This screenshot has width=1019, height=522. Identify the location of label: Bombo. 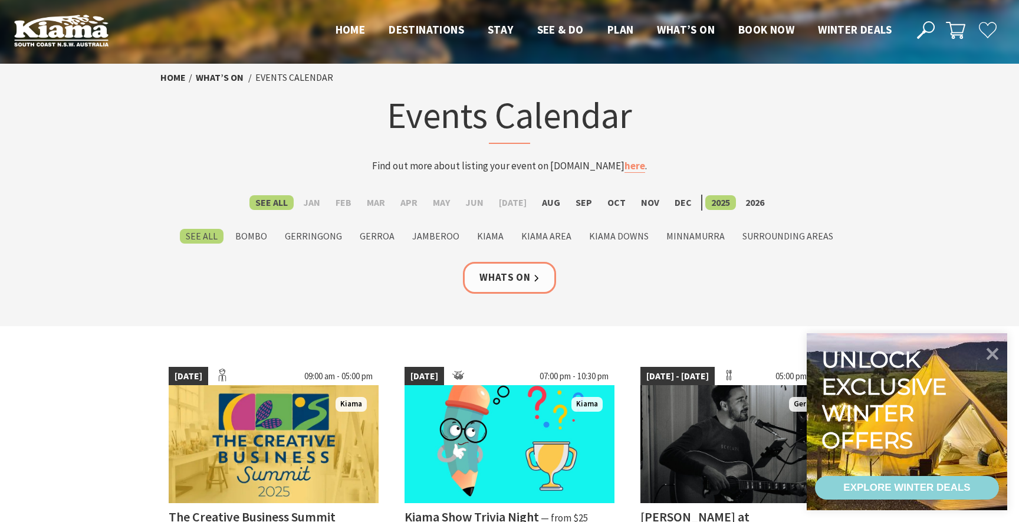
(251, 236).